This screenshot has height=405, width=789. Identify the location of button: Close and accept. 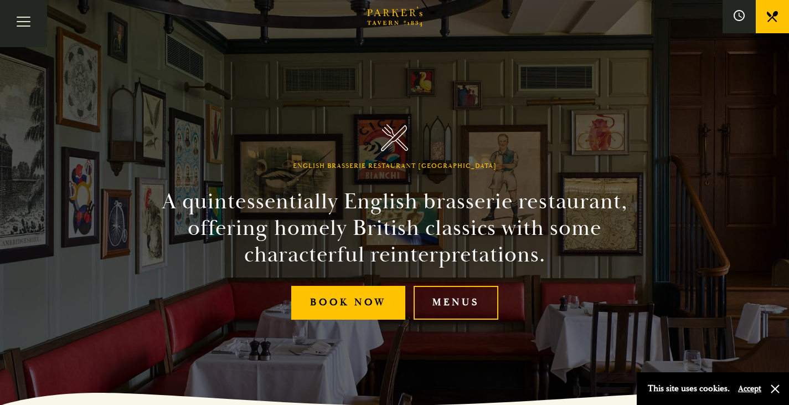
(776, 389).